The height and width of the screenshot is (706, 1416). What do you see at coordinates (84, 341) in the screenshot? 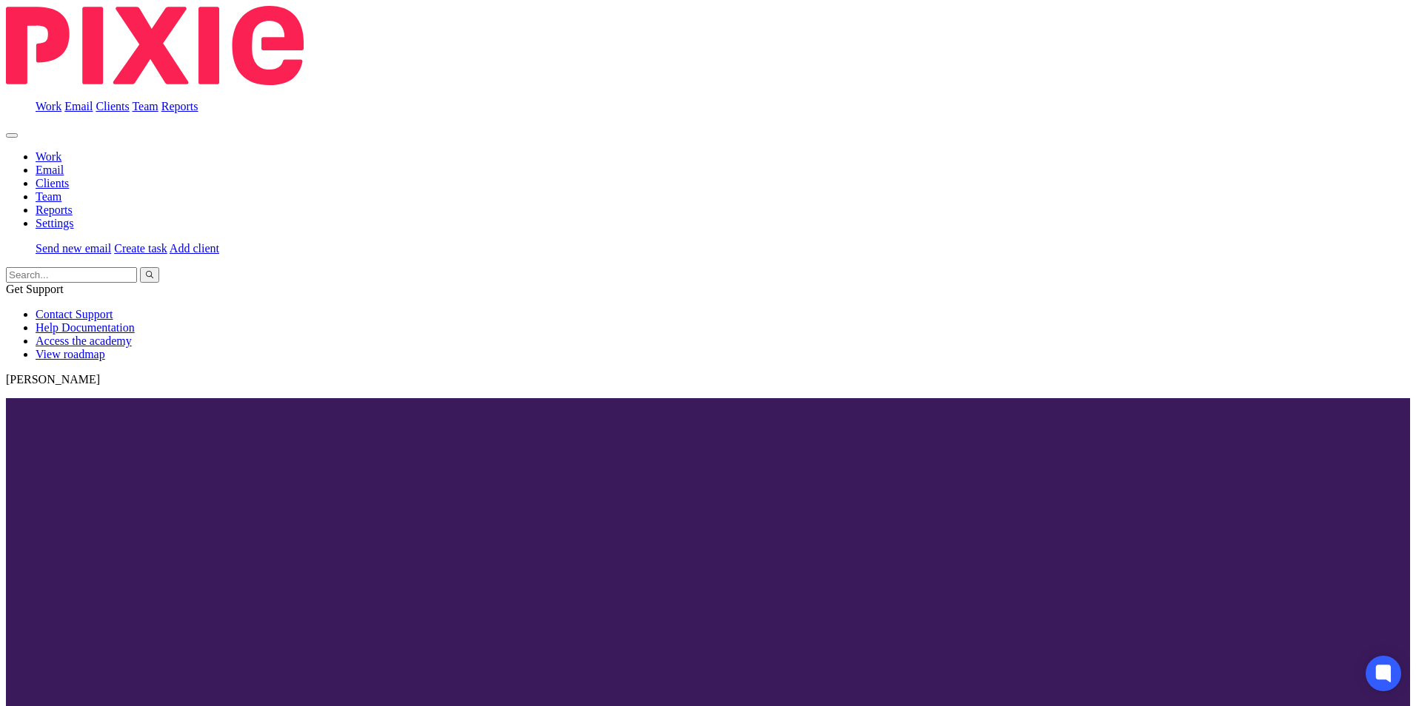
I see `a: Access the academy` at bounding box center [84, 341].